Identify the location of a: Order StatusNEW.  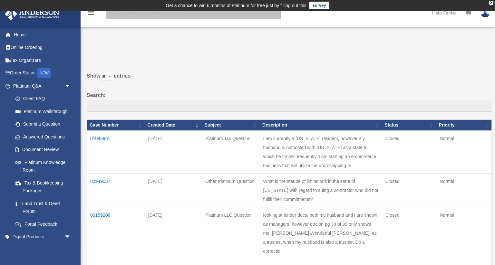
(43, 73).